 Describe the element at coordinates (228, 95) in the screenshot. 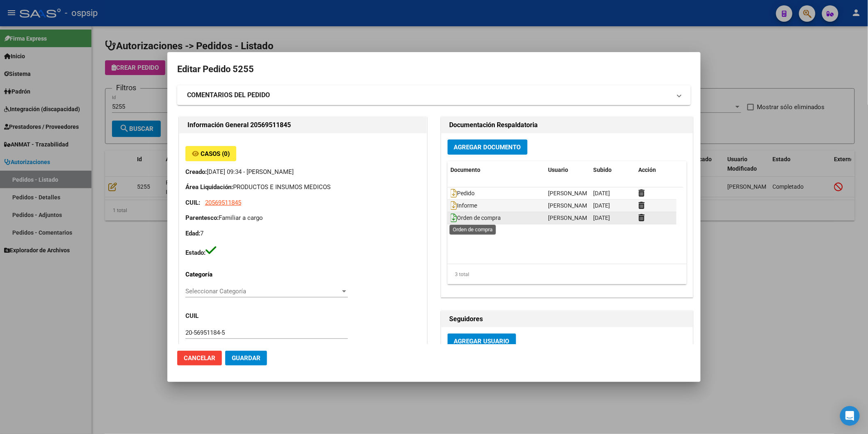

I see `strong: COMENTARIOS DEL PEDIDO` at that location.